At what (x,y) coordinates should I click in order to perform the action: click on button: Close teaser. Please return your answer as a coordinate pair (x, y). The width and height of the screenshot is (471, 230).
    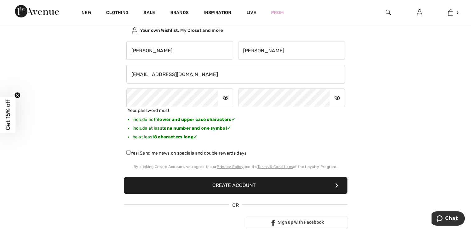
    Looking at the image, I should click on (17, 95).